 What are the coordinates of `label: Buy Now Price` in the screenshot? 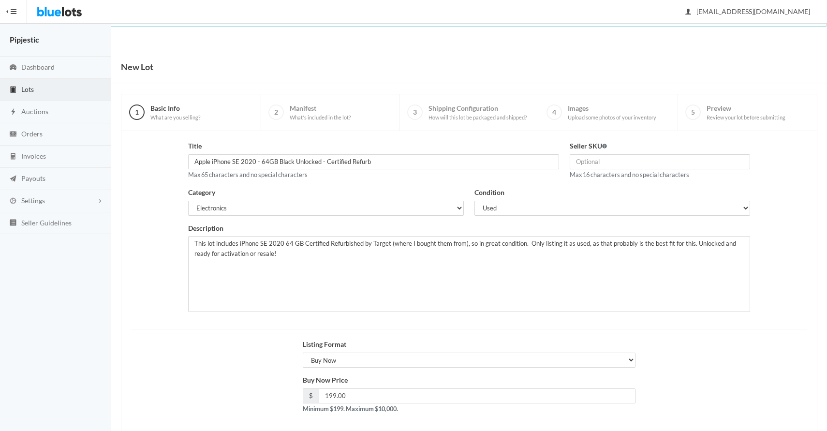 It's located at (325, 380).